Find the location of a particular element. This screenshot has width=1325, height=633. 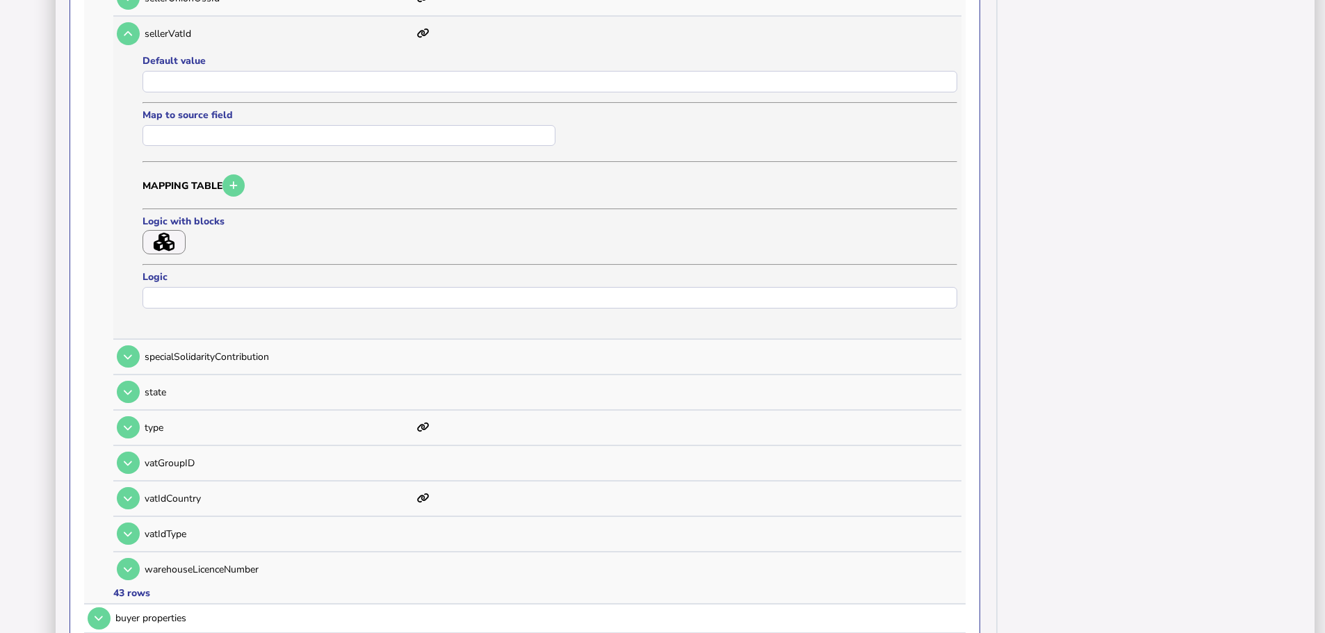

p: state is located at coordinates (278, 392).